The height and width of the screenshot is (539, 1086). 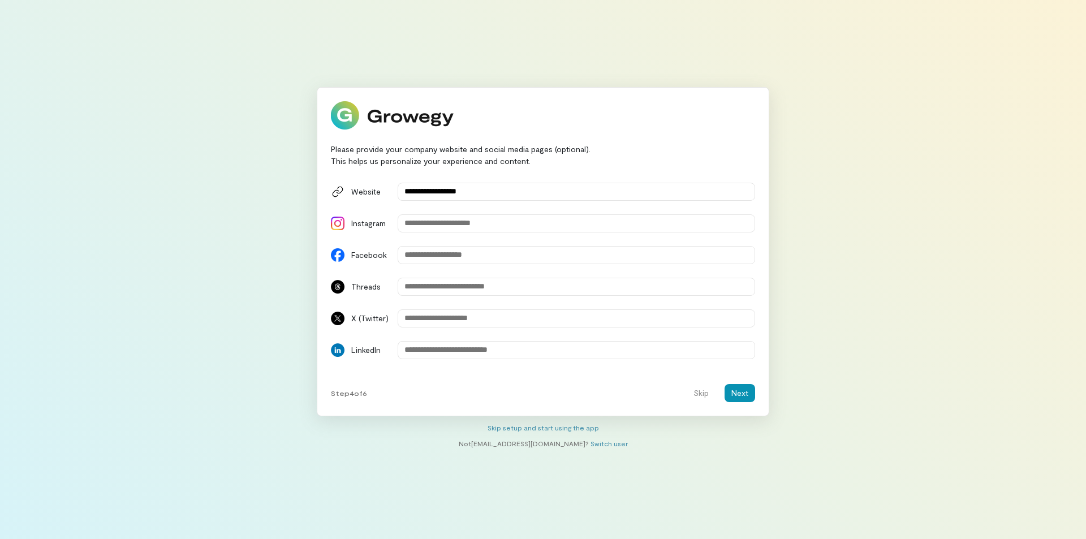 What do you see at coordinates (393, 115) in the screenshot?
I see `img: Growegy logo` at bounding box center [393, 115].